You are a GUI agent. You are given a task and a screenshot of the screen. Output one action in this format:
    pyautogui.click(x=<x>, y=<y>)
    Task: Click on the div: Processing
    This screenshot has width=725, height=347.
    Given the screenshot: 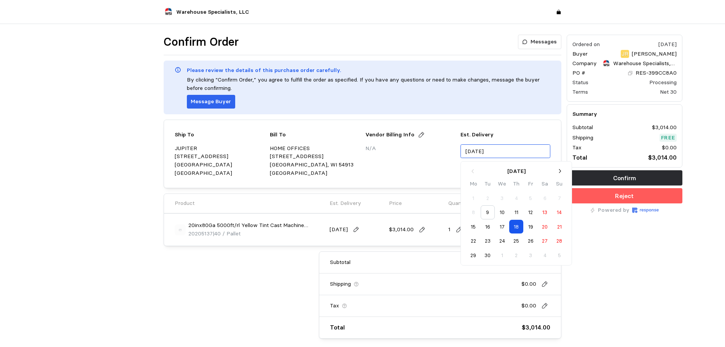 What is the action you would take?
    pyautogui.click(x=663, y=82)
    